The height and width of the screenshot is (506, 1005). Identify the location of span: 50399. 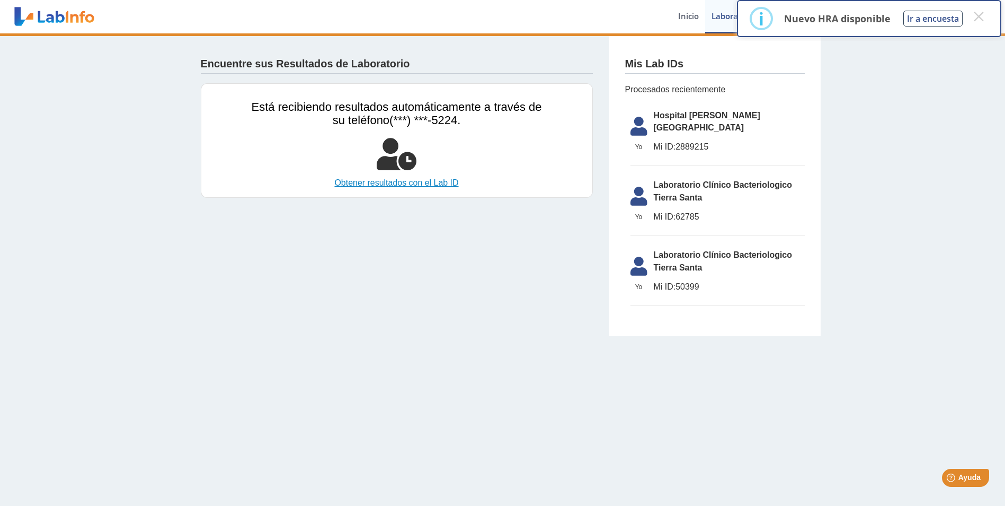
(729, 287).